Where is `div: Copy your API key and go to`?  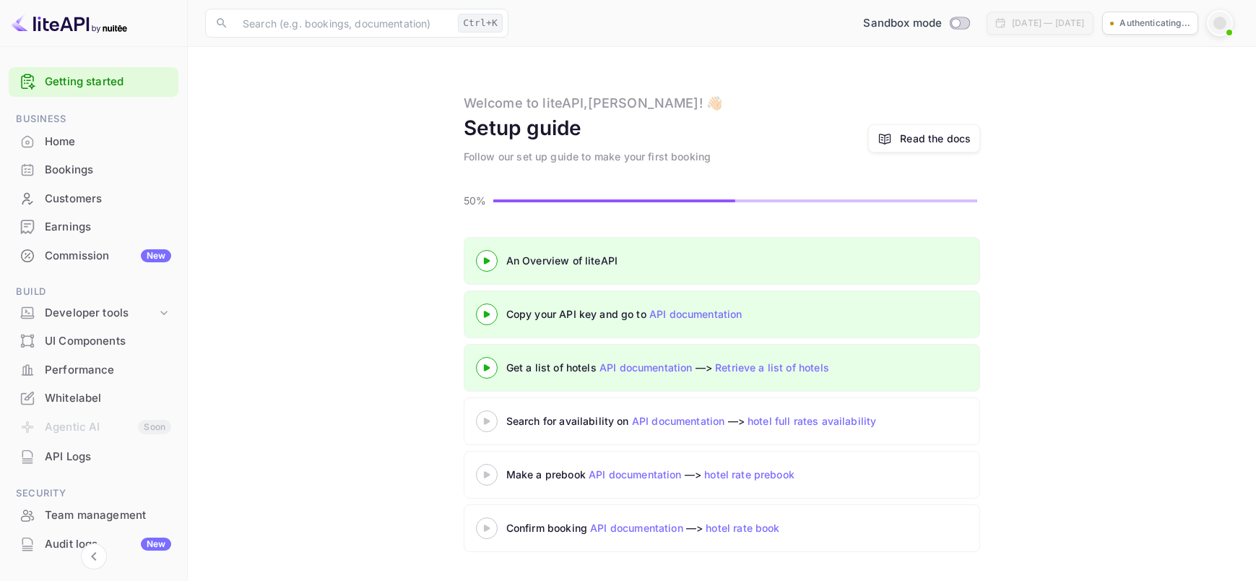
div: Copy your API key and go to is located at coordinates (687, 314).